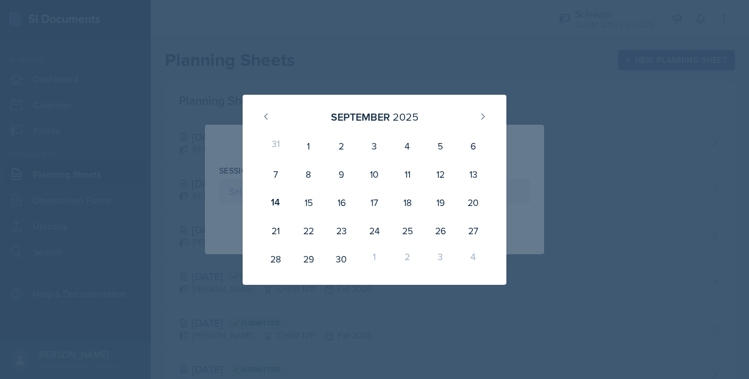 Image resolution: width=749 pixels, height=379 pixels. What do you see at coordinates (276, 174) in the screenshot?
I see `div: 7` at bounding box center [276, 174].